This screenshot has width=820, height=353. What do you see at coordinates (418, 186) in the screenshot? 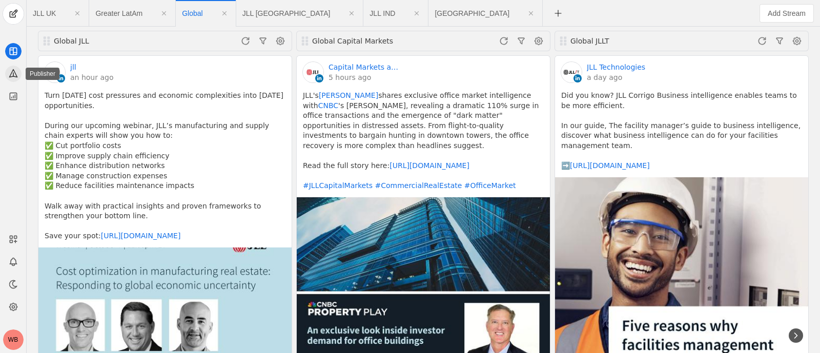
I see `a: #CommercialRealEstate` at bounding box center [418, 186].